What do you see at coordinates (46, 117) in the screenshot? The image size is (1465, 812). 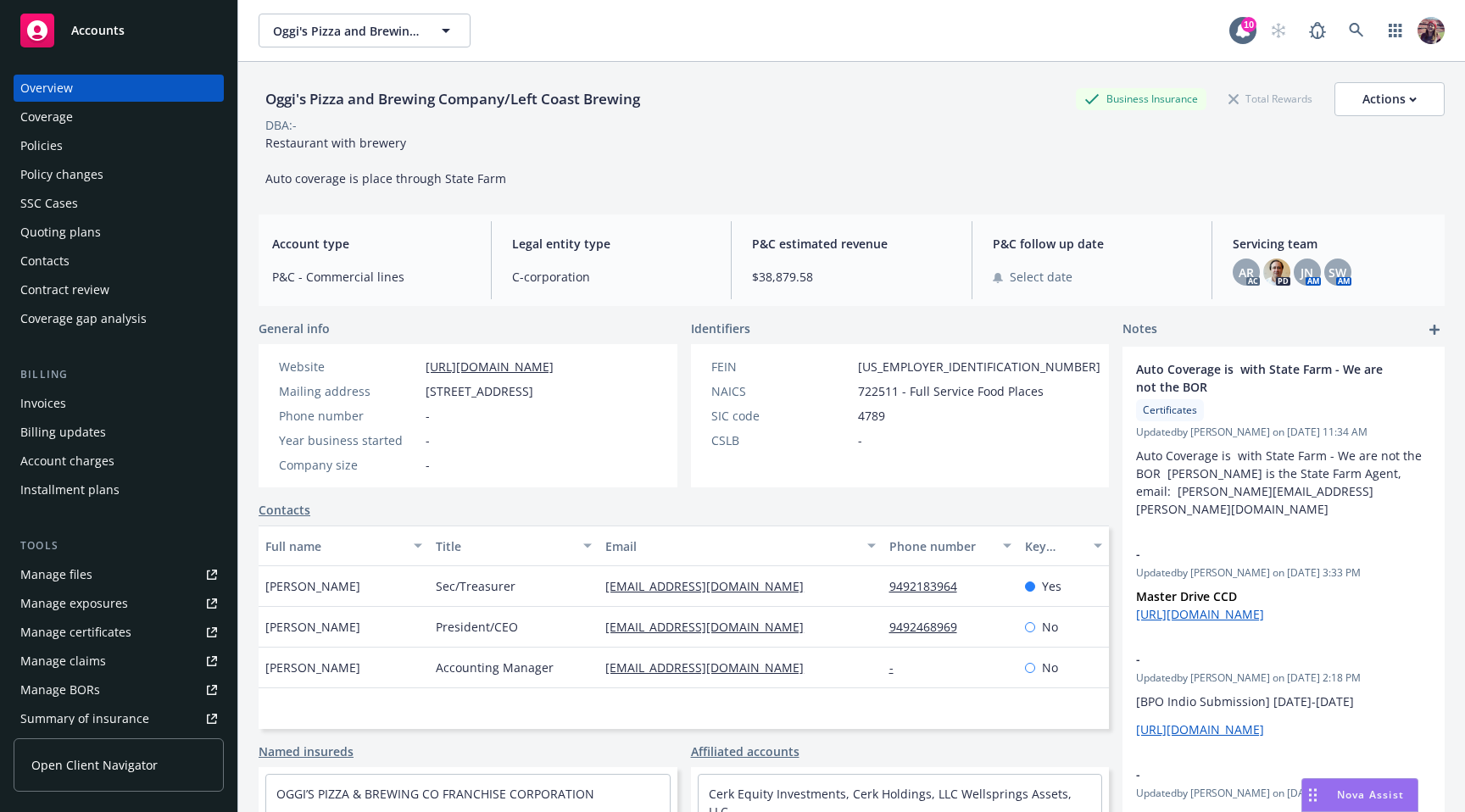 I see `div: Coverage` at bounding box center [46, 117].